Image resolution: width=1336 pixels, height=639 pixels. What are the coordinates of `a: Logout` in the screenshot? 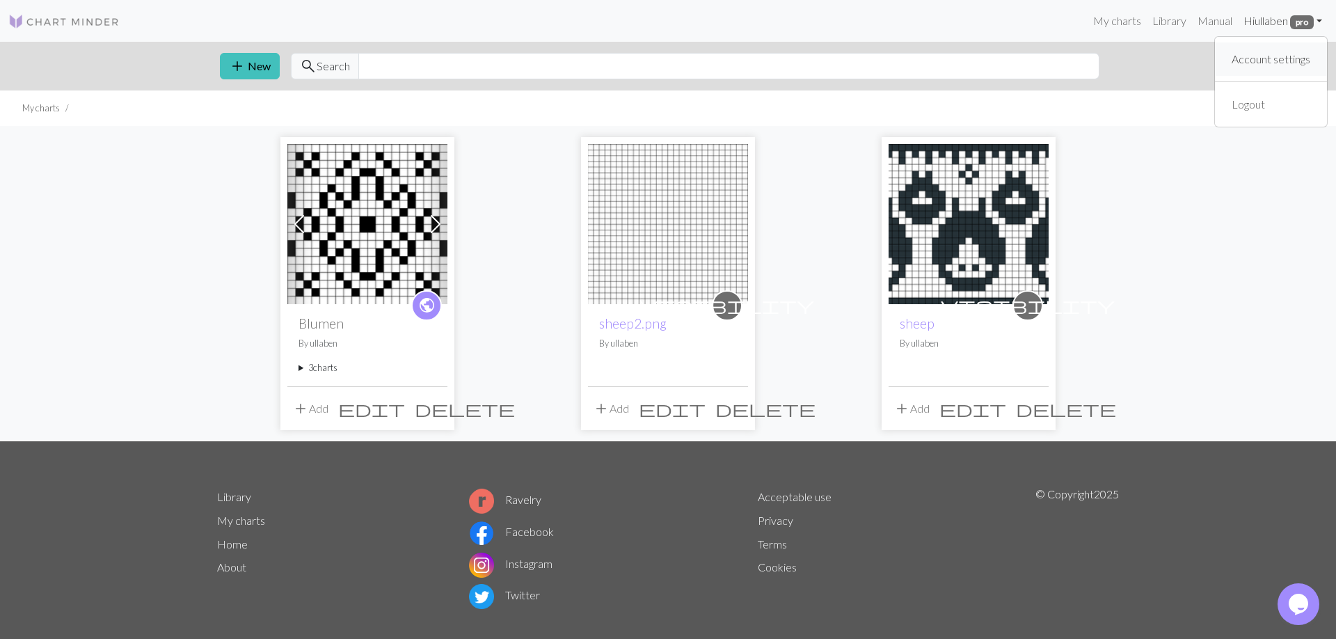 It's located at (1248, 104).